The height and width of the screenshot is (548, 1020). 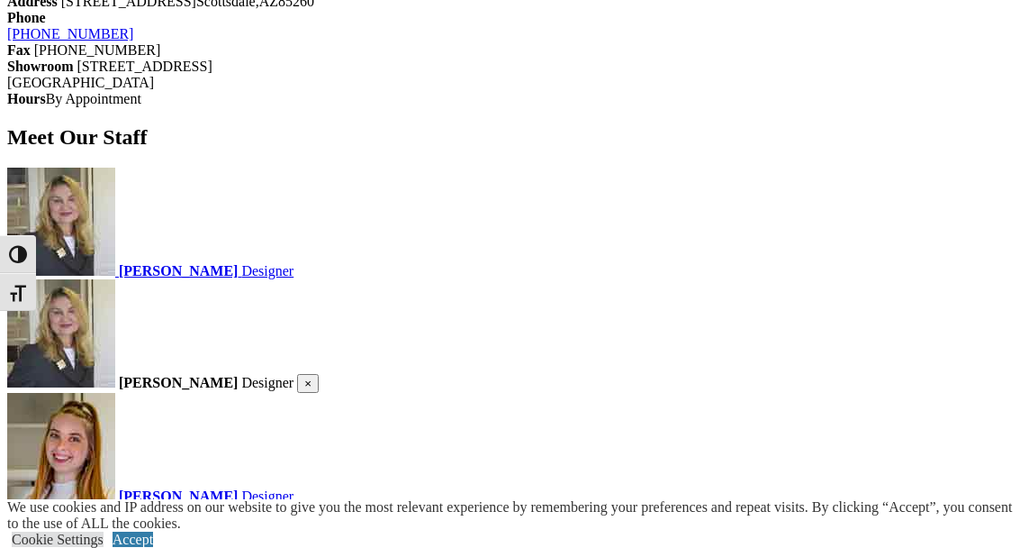 I want to click on a: Accept, so click(x=132, y=539).